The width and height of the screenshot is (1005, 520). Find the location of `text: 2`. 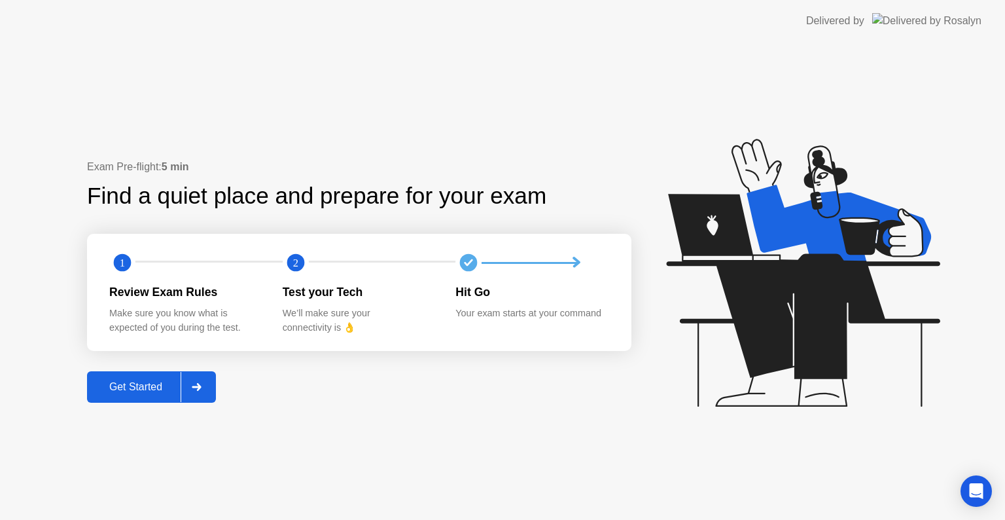

text: 2 is located at coordinates (296, 262).